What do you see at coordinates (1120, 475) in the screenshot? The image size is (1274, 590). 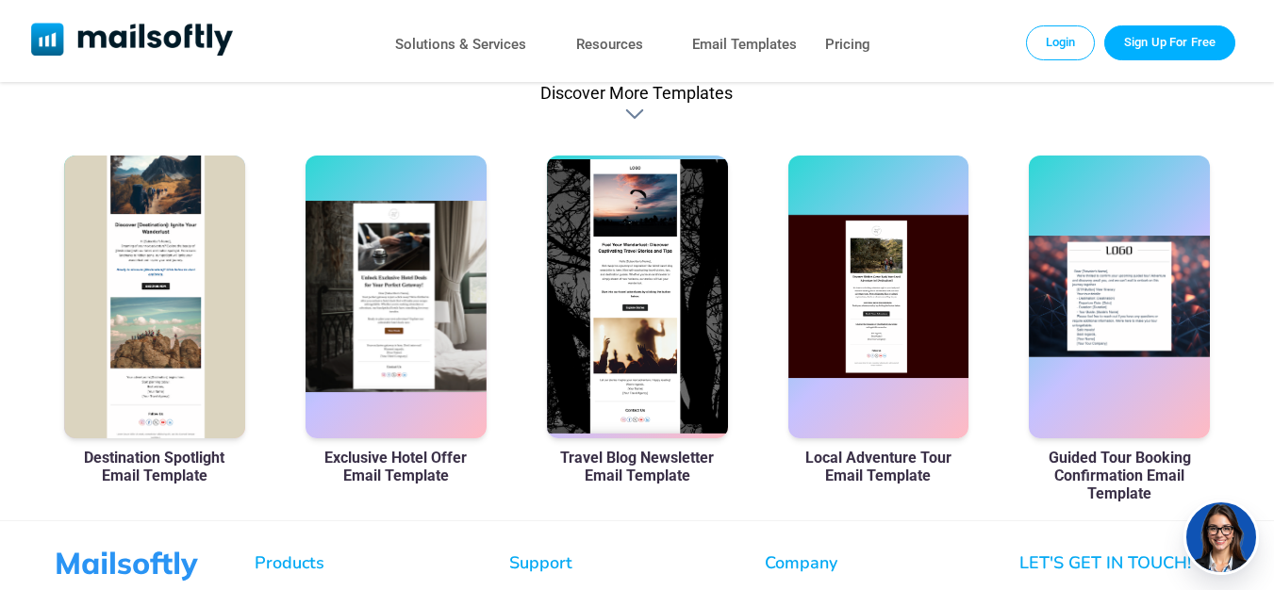 I see `a: Guided Tour Booking Confirmation Email Template` at bounding box center [1120, 475].